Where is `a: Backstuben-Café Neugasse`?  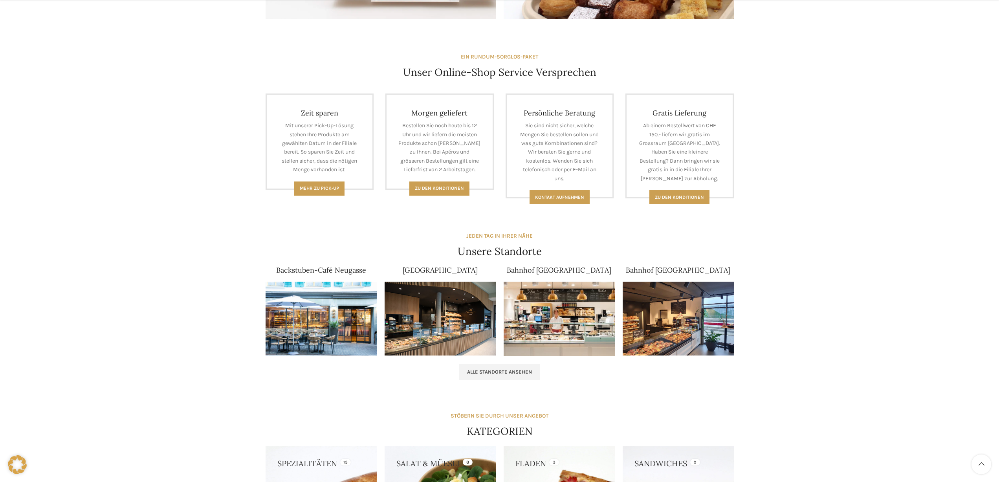 a: Backstuben-Café Neugasse is located at coordinates (321, 270).